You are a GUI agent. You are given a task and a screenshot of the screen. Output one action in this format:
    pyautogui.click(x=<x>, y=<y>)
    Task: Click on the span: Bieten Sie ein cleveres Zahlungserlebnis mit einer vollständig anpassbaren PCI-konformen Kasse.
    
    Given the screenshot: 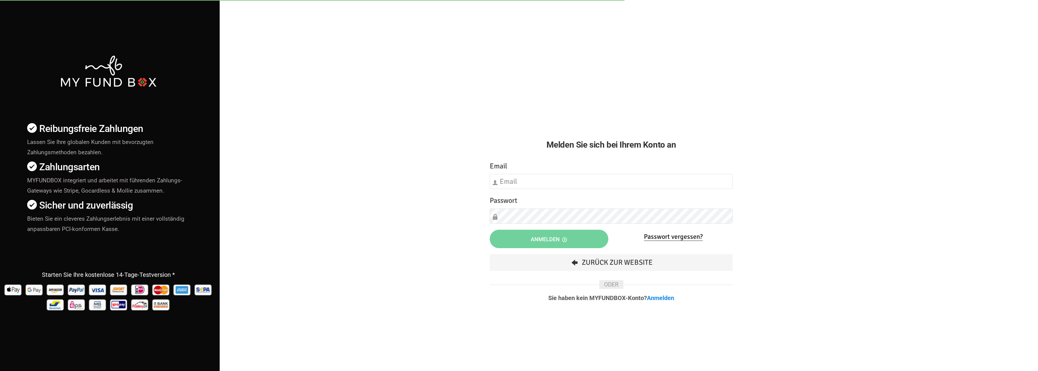 What is the action you would take?
    pyautogui.click(x=106, y=224)
    